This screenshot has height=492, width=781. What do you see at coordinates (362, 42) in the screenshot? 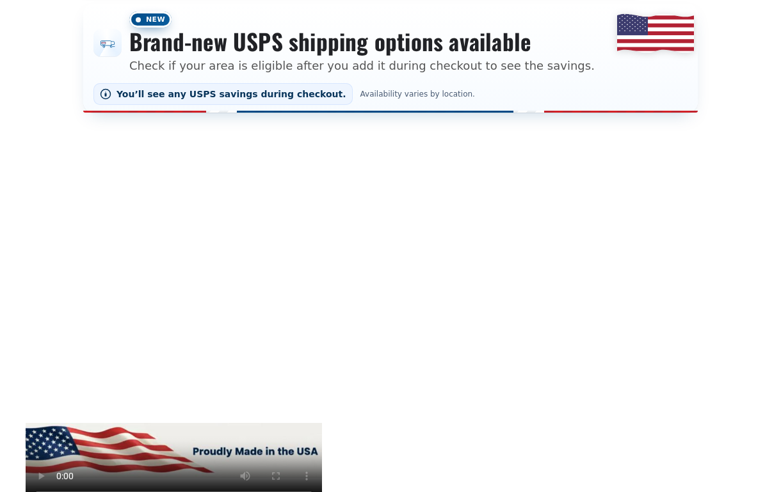
I see `h3: Brand-new USPS shipping options available` at bounding box center [362, 42].